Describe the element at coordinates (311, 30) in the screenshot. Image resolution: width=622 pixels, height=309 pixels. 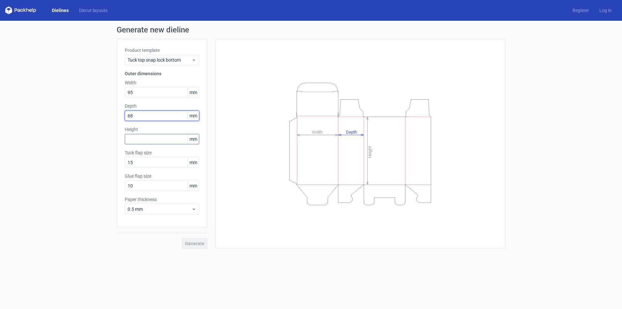
I see `h1: Generate new dieline` at that location.